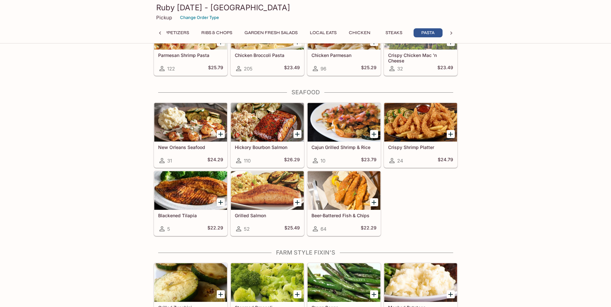 Image resolution: width=611 pixels, height=307 pixels. I want to click on div: Hickory Bourbon Salmon, so click(267, 122).